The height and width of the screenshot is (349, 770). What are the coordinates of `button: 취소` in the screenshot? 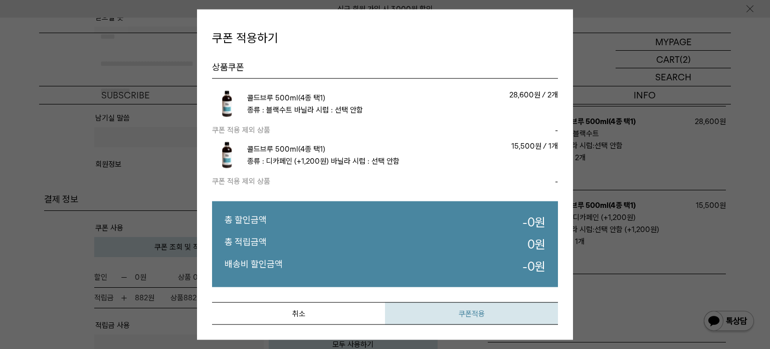 It's located at (298, 313).